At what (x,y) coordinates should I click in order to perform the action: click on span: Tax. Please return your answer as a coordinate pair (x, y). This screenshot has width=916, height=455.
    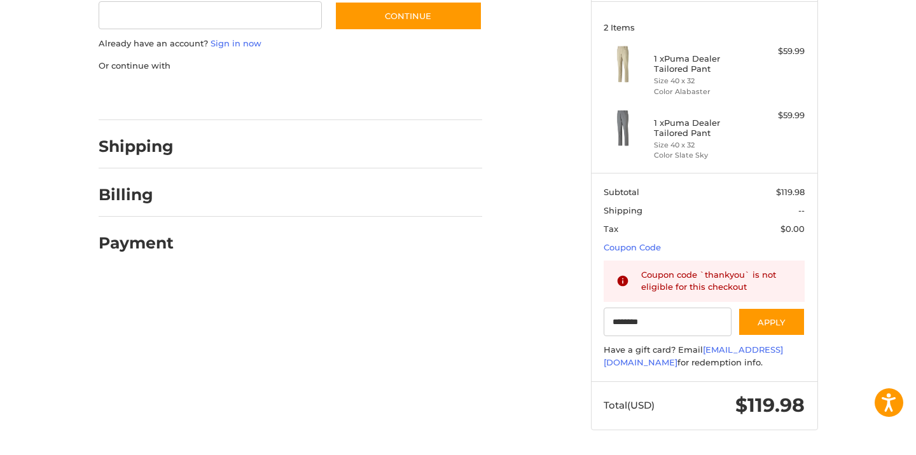
    Looking at the image, I should click on (611, 229).